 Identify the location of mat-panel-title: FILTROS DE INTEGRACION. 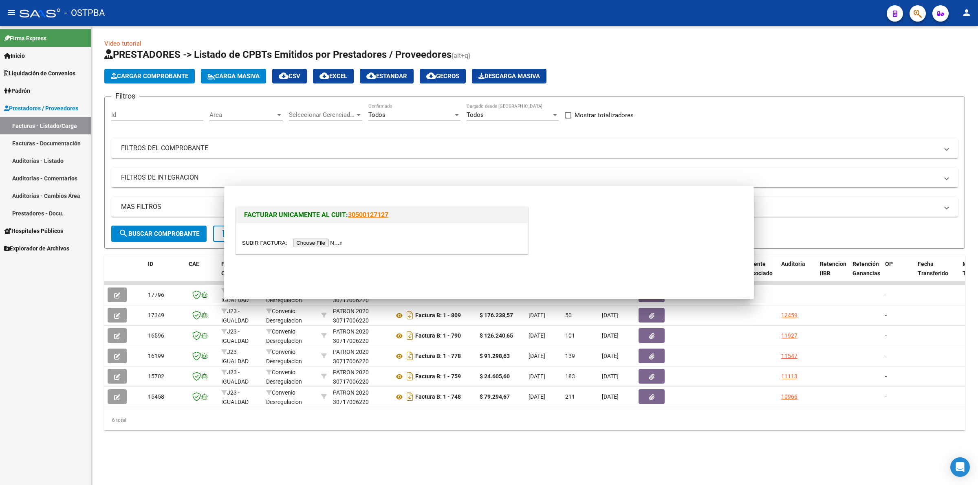
(530, 178).